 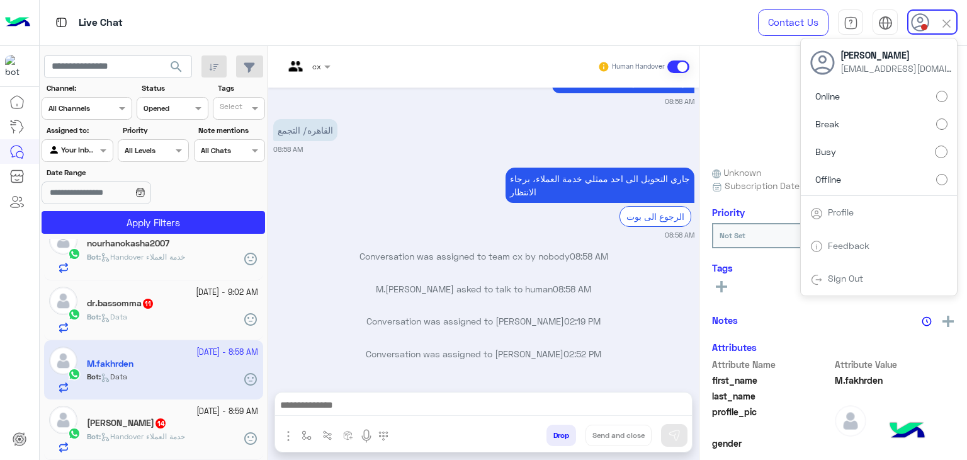 What do you see at coordinates (589, 256) in the screenshot?
I see `span: 08:58 AM` at bounding box center [589, 256].